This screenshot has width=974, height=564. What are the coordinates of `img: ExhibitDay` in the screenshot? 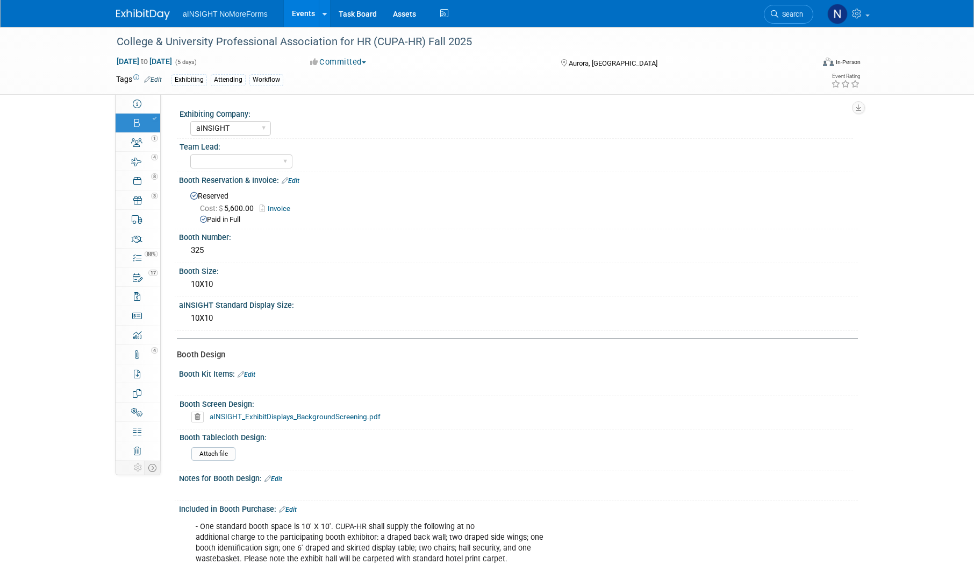 It's located at (143, 15).